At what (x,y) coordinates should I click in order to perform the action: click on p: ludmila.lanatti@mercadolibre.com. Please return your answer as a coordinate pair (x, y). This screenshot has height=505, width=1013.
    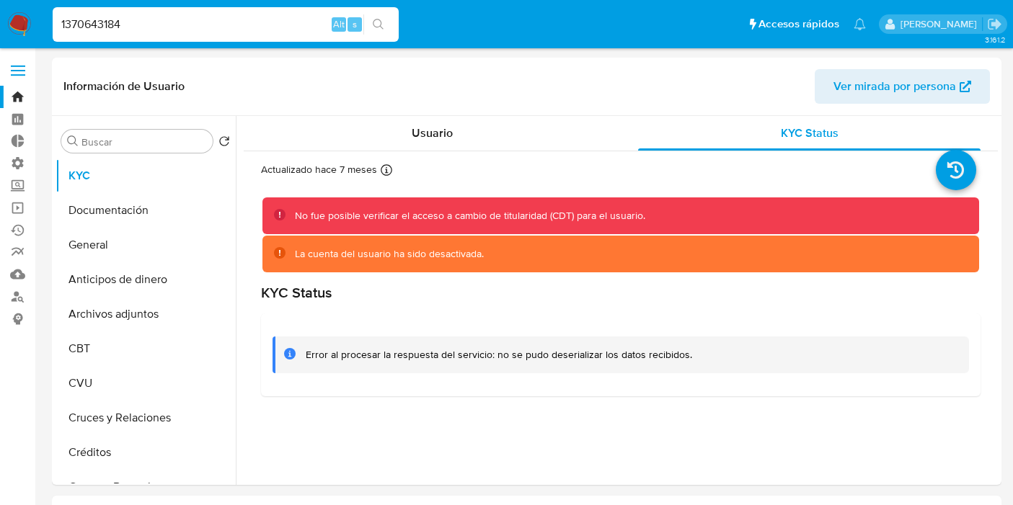
    Looking at the image, I should click on (941, 24).